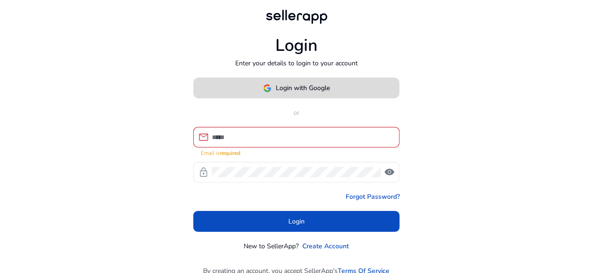 This screenshot has width=593, height=273. I want to click on a: Forgot Password?, so click(373, 196).